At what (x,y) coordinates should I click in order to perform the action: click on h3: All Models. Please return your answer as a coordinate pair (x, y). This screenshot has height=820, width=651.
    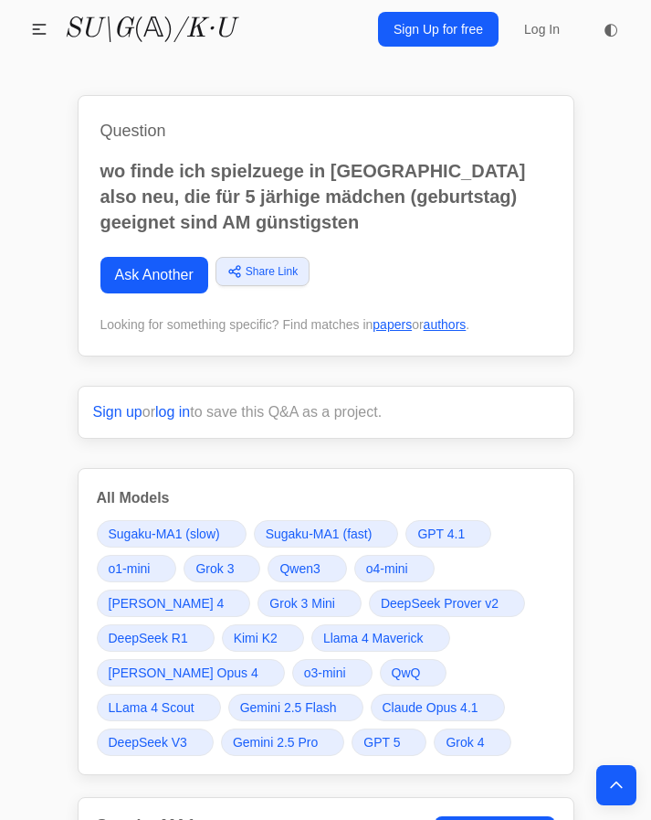
    Looking at the image, I should click on (326, 498).